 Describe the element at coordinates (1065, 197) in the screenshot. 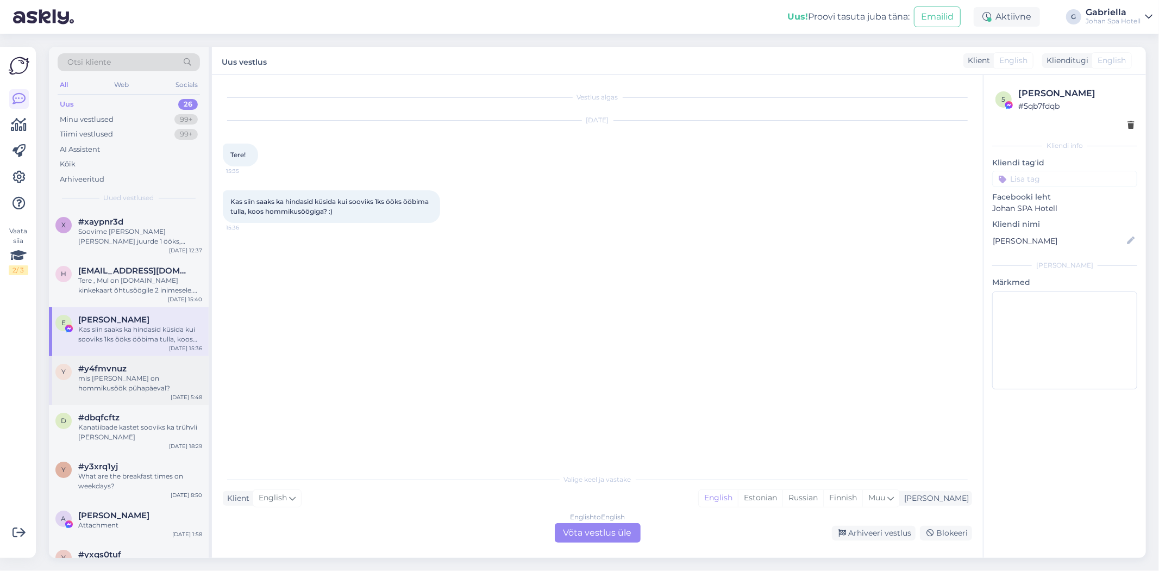

I see `p: Facebooki leht` at that location.